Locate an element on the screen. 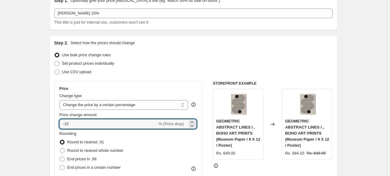 The height and width of the screenshot is (176, 390). span: Use bulk price change rules is located at coordinates (86, 55).